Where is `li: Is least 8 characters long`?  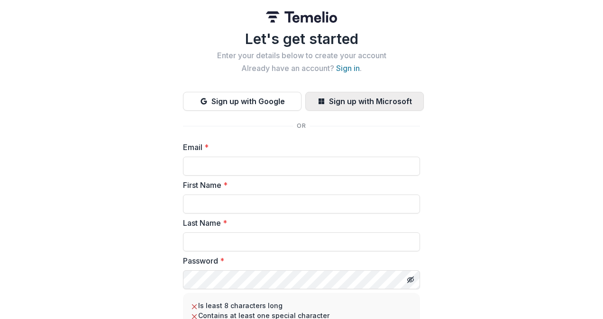
li: Is least 8 characters long is located at coordinates (301, 306).